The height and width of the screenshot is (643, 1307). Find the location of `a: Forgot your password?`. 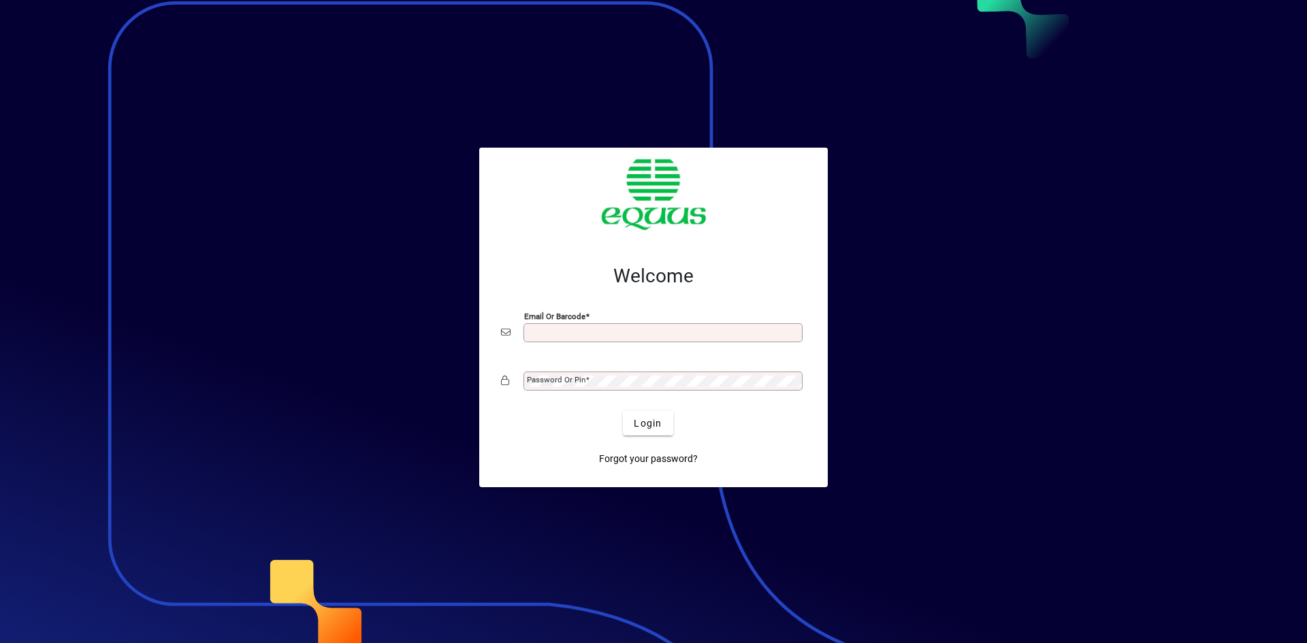

a: Forgot your password? is located at coordinates (648, 459).